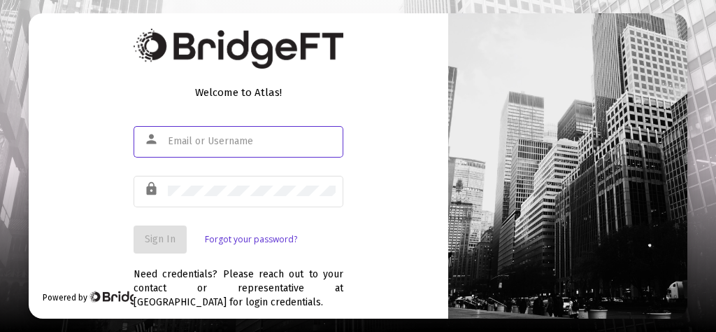  I want to click on div: Welcome to Atlas!, so click(239, 92).